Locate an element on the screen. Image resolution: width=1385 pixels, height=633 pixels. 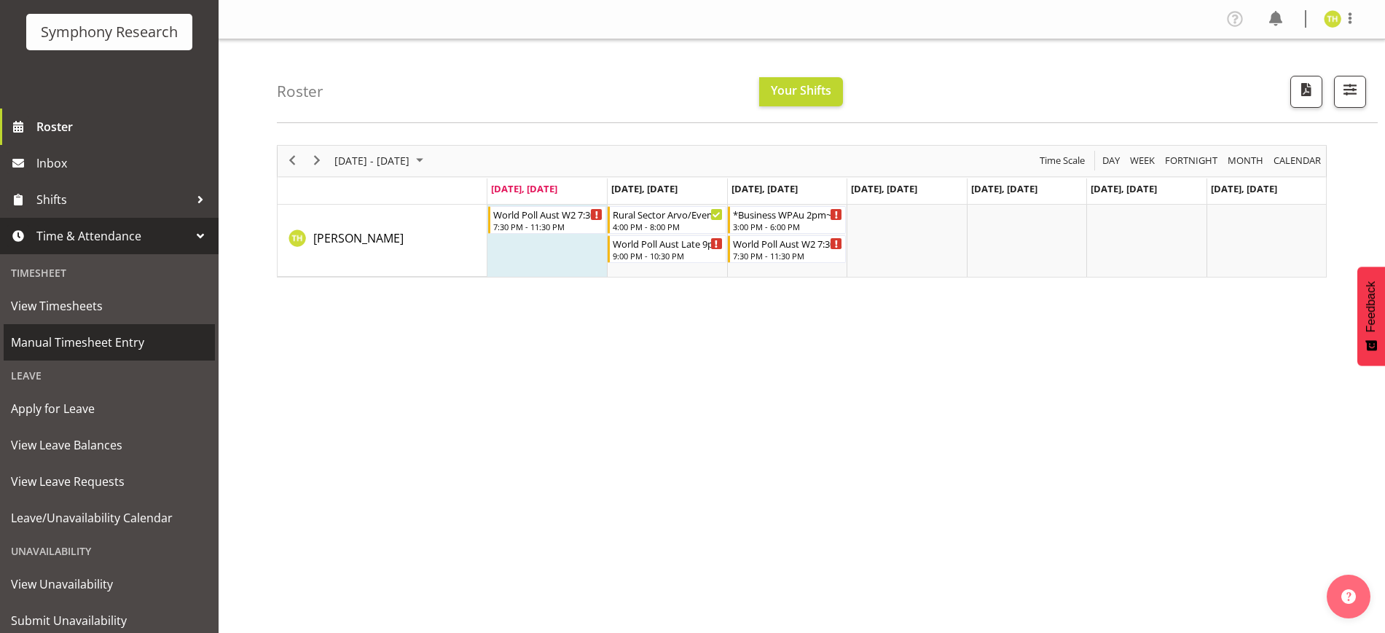
div: Tristan Healley"s event - World Poll Aust Late 9p~11:30p Begin From Tuesday, September 30, 2025 a... is located at coordinates (667, 249).